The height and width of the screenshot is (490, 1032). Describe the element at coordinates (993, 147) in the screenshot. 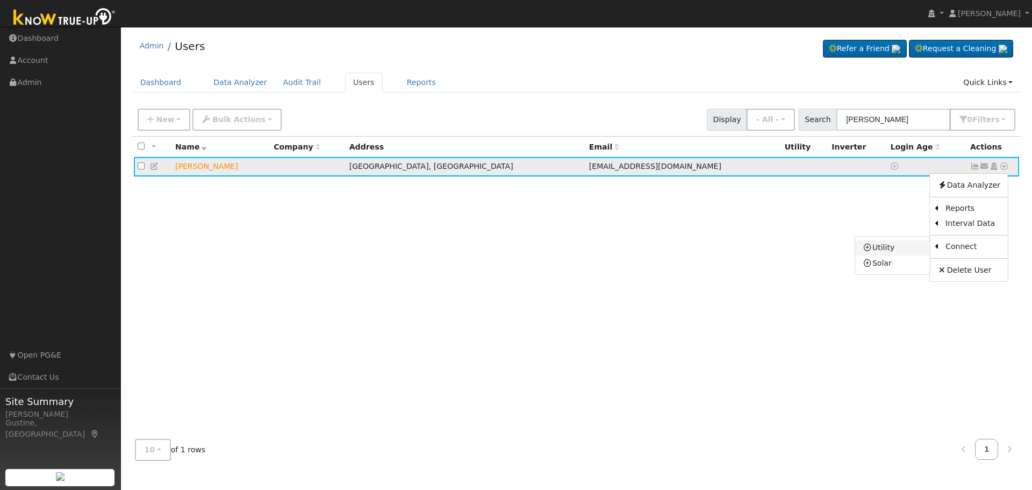

I see `div: Actions` at that location.